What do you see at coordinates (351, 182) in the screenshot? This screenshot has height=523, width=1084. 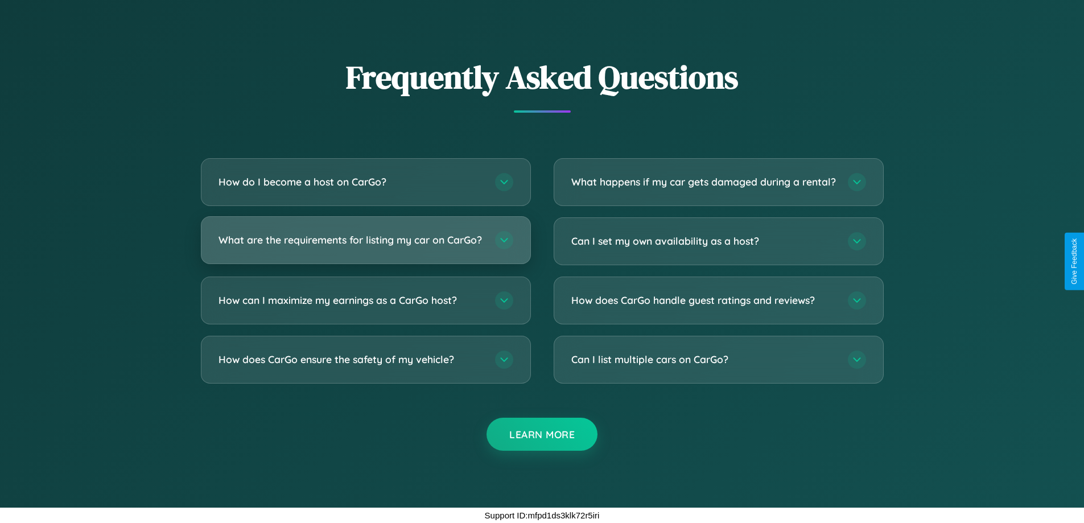 I see `h3: How do I become a host on CarGo?` at bounding box center [351, 182].